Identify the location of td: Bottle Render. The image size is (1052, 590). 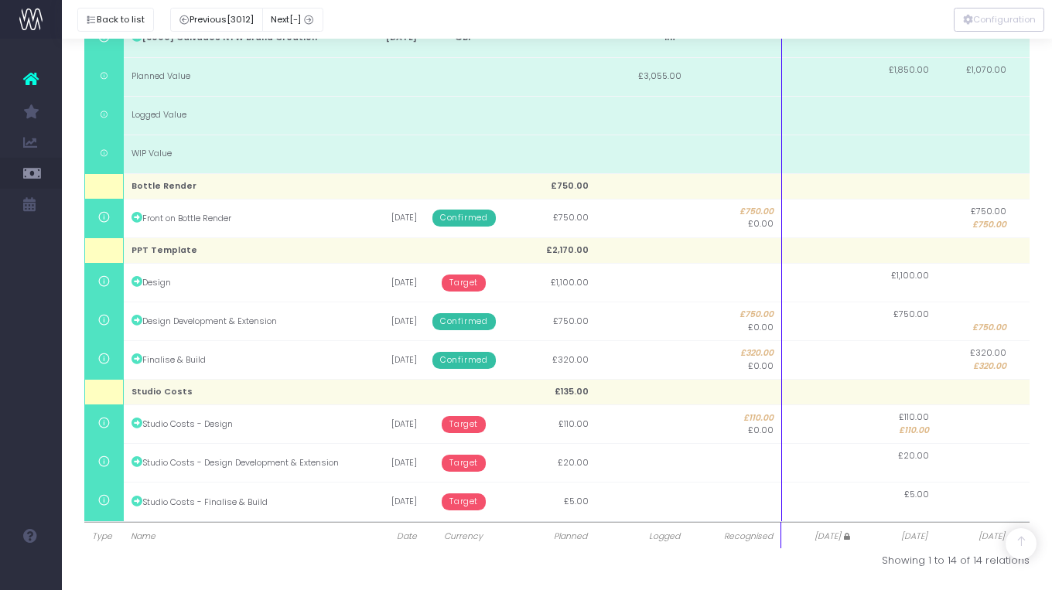
(239, 186).